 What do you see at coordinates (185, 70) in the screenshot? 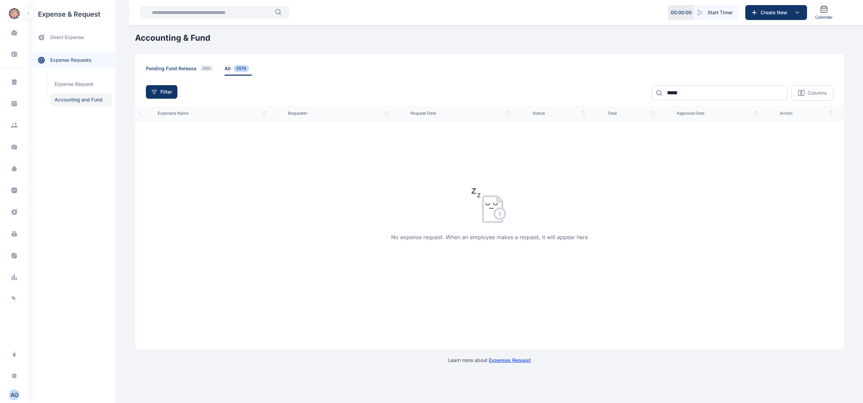
I see `a: pending fund release3551` at bounding box center [185, 70].